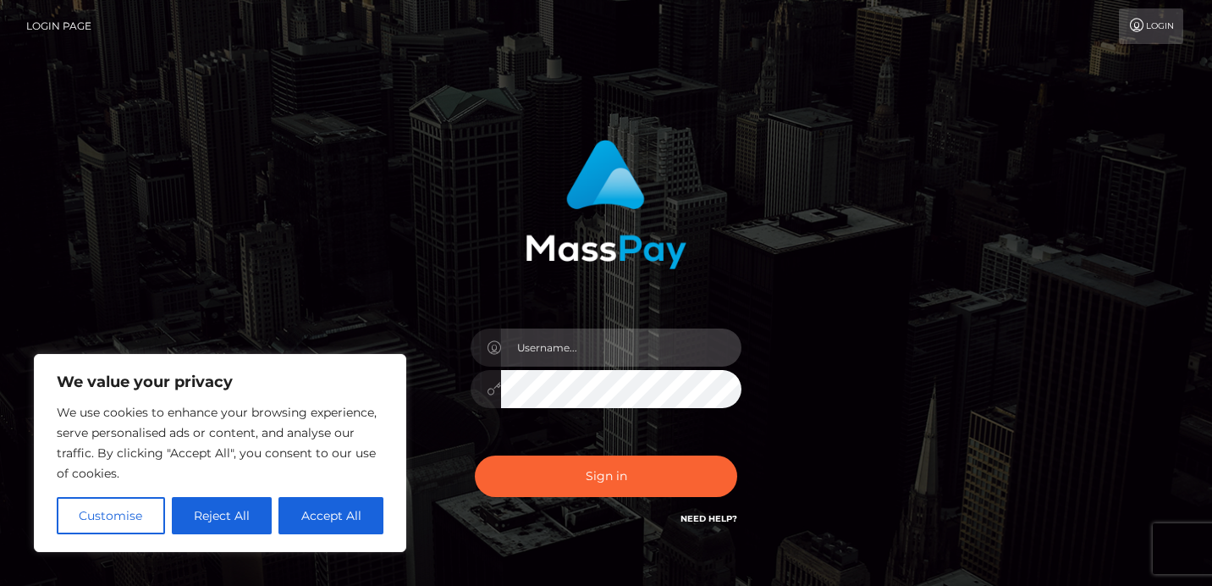 The height and width of the screenshot is (586, 1212). Describe the element at coordinates (1152, 26) in the screenshot. I see `a: Login` at that location.